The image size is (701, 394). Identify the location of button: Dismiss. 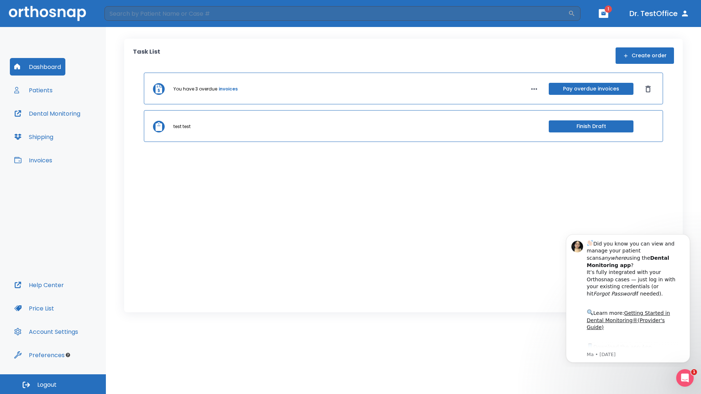
(648, 89).